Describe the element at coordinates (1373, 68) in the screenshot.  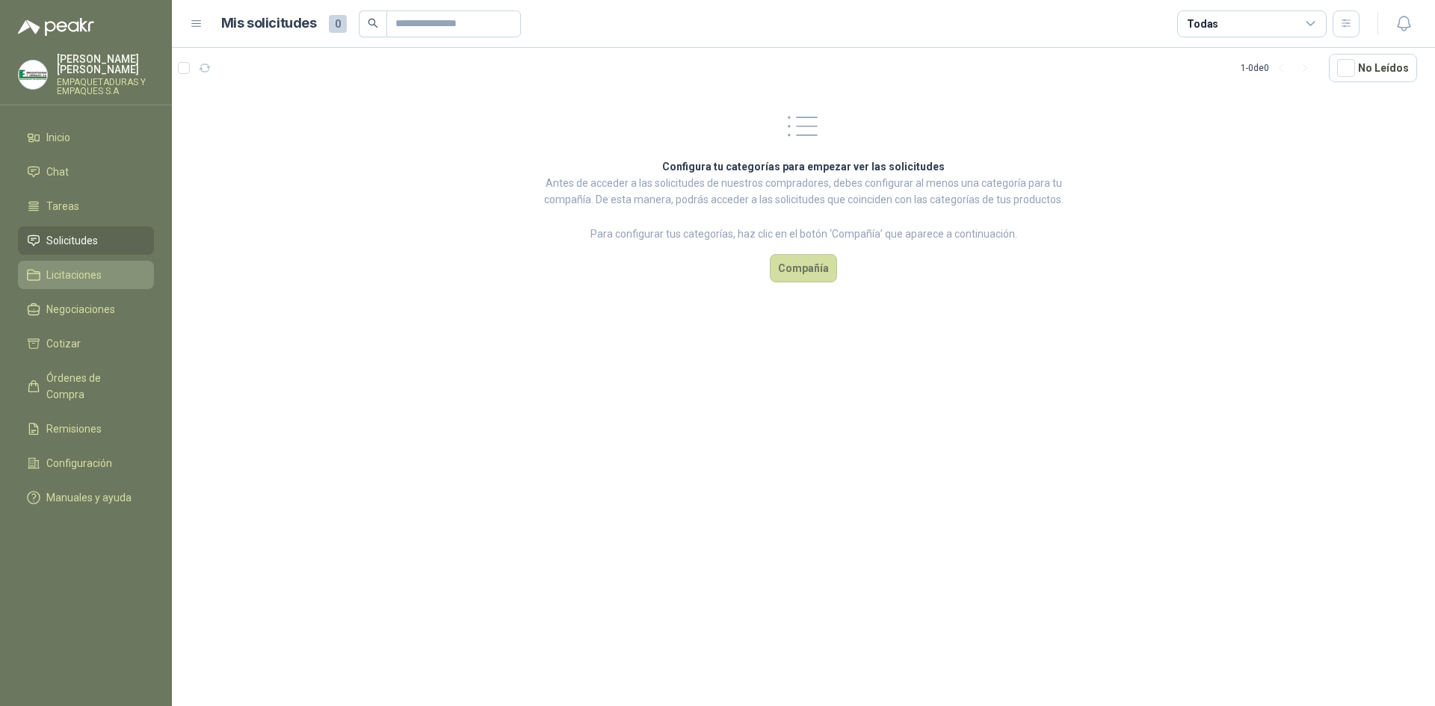
I see `button: No Leídos` at that location.